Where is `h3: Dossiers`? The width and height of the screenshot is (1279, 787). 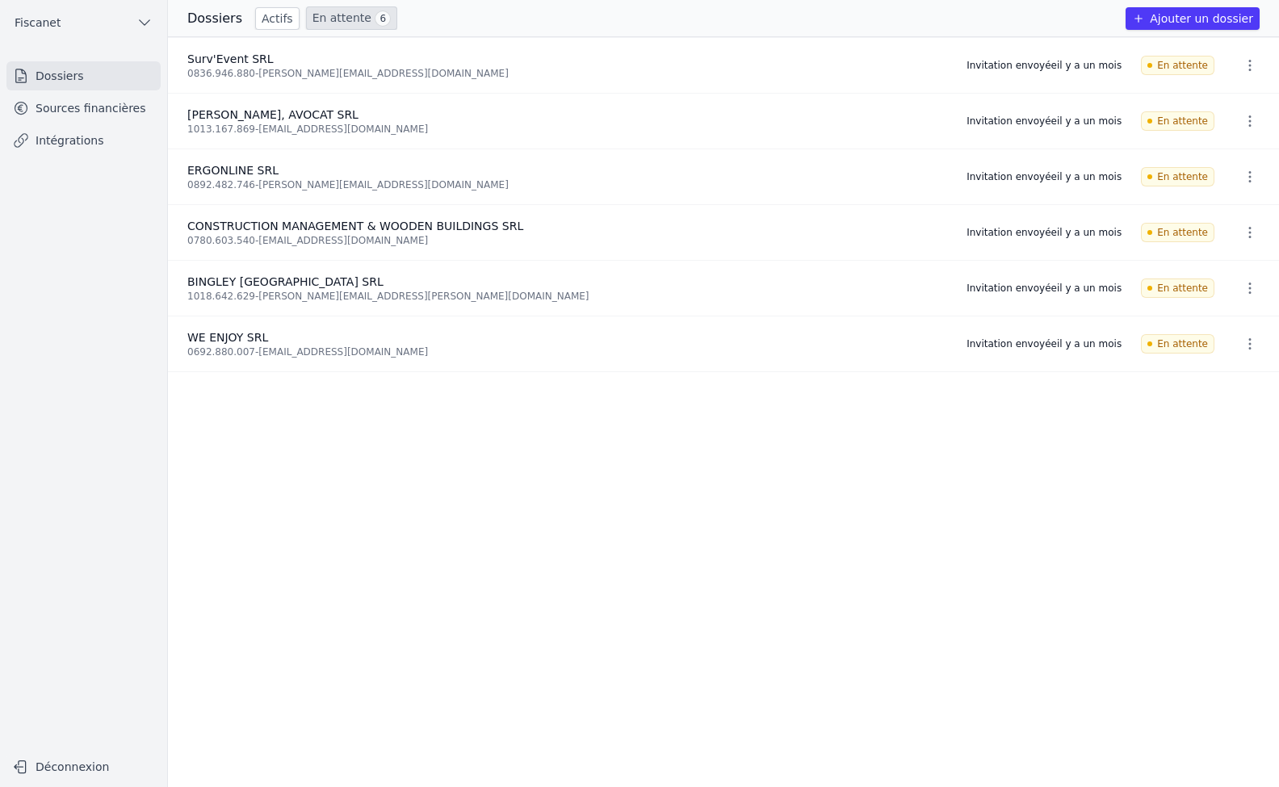 h3: Dossiers is located at coordinates (215, 19).